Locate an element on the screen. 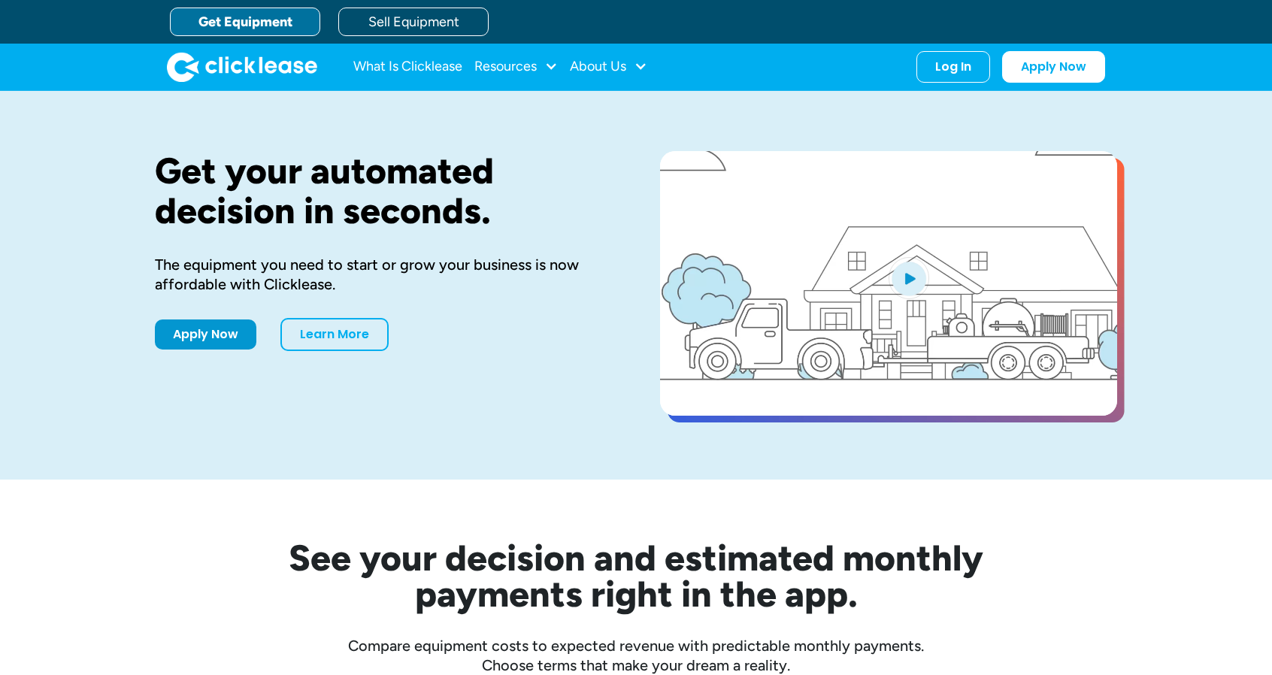 Image resolution: width=1272 pixels, height=675 pixels. div: Log In is located at coordinates (953, 67).